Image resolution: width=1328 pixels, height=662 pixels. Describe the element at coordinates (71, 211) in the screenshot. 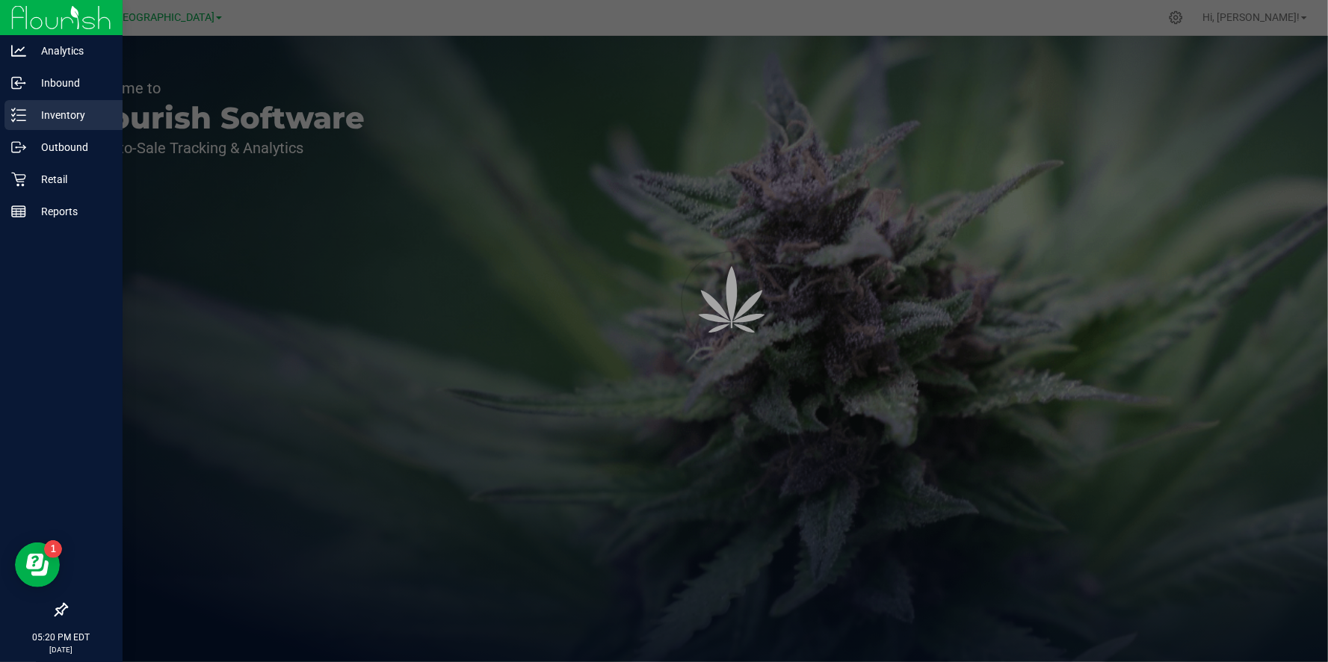

I see `p: Reports` at that location.